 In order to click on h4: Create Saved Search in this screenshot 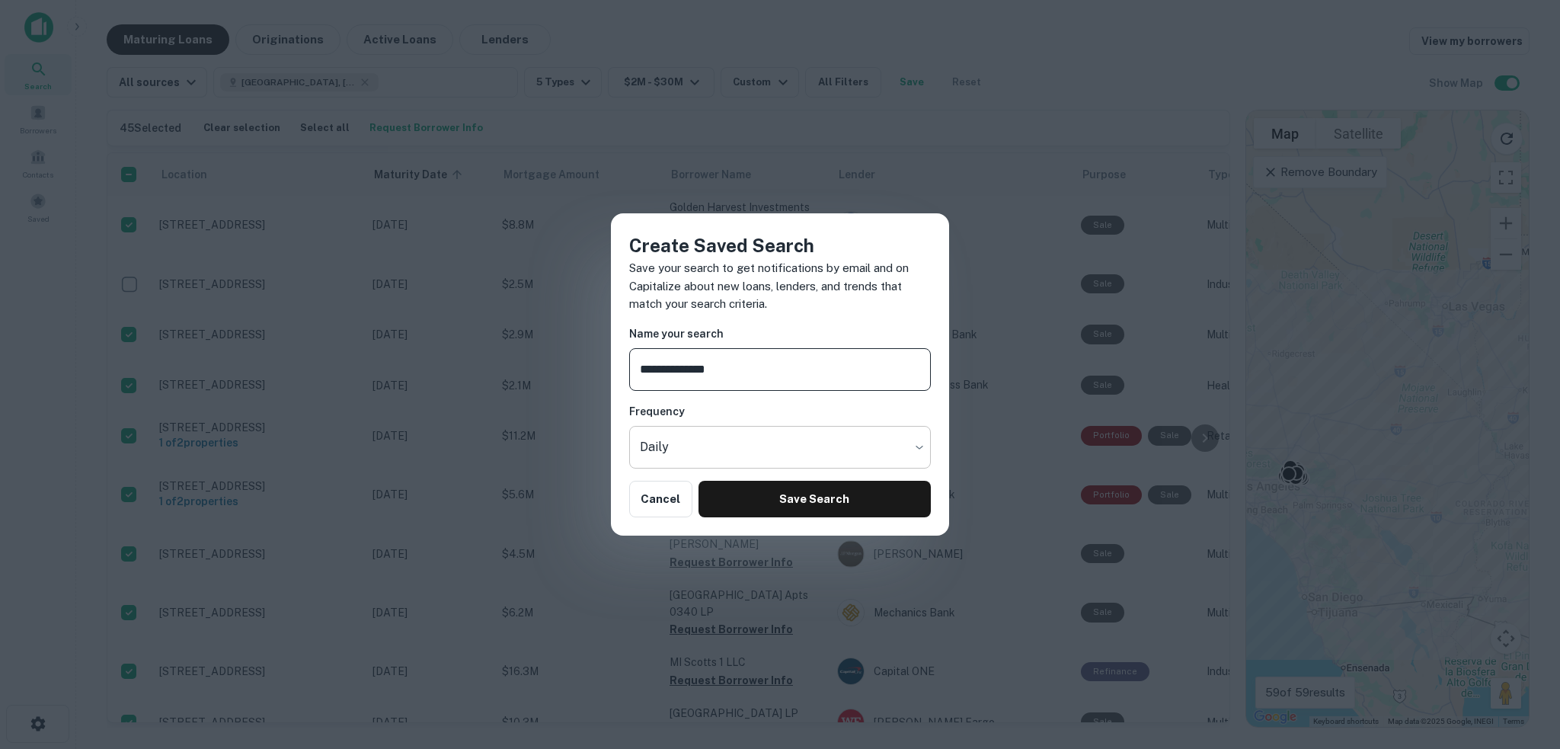, I will do `click(780, 245)`.